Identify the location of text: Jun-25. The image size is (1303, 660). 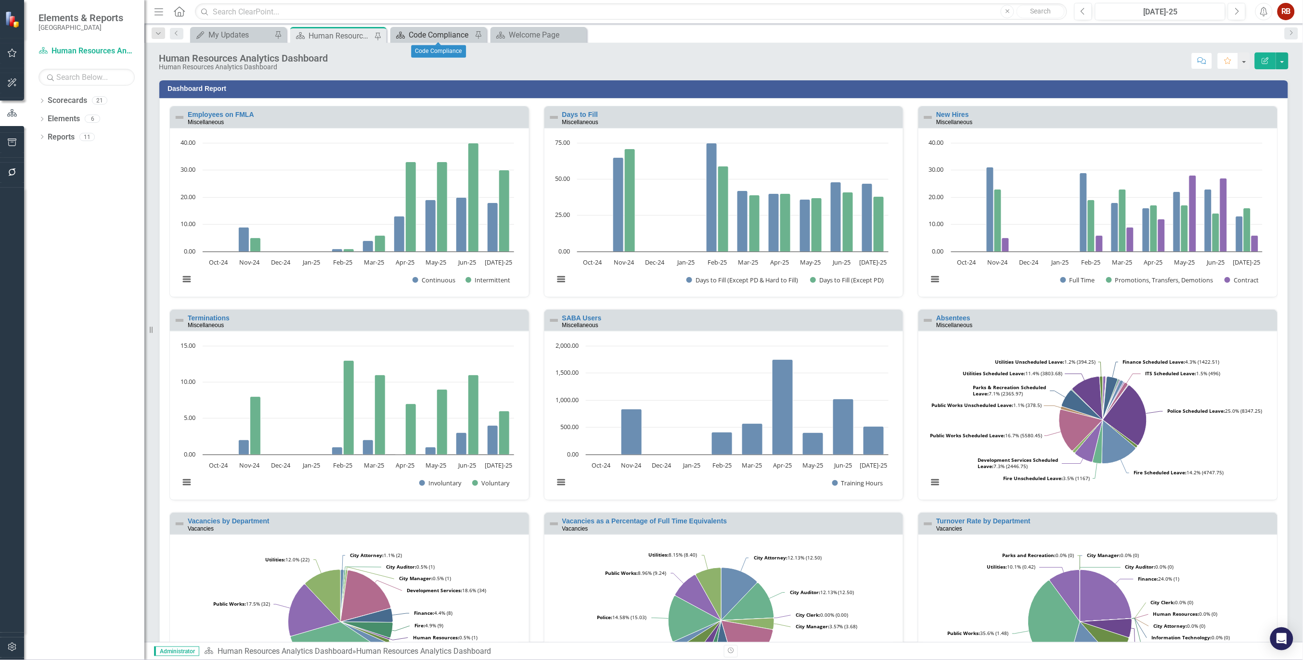
(842, 466).